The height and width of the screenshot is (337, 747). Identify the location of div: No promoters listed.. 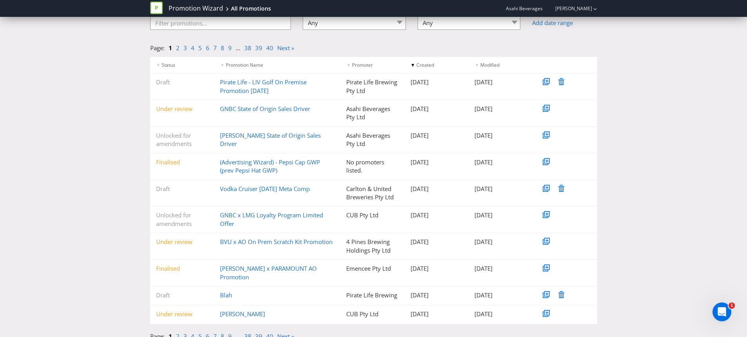
(372, 166).